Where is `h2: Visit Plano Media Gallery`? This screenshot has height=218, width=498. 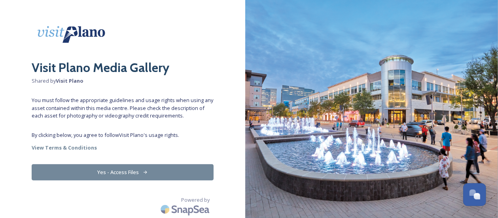 h2: Visit Plano Media Gallery is located at coordinates (123, 68).